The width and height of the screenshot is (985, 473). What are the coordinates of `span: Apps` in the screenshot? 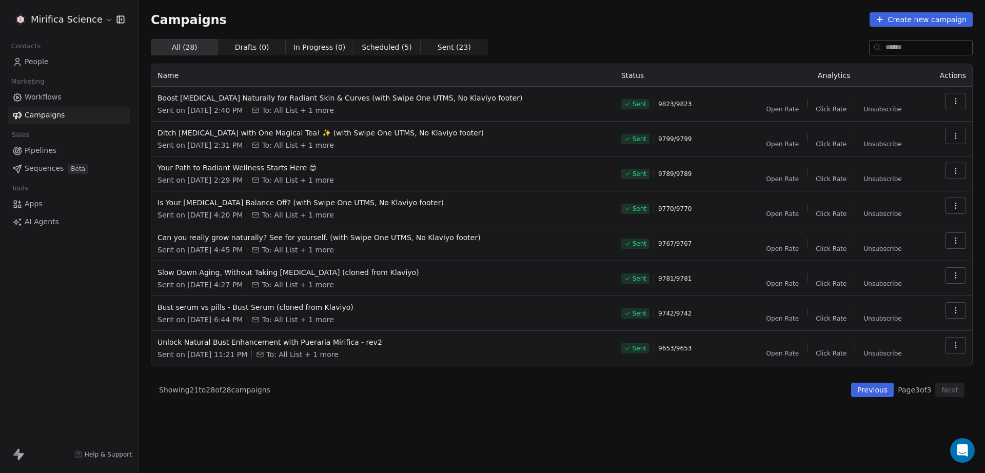 It's located at (33, 204).